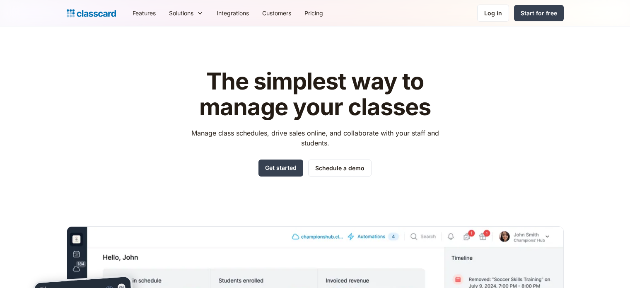  I want to click on p: Manage class schedules, drive sales online, and collaborate with your staff and students., so click(315, 138).